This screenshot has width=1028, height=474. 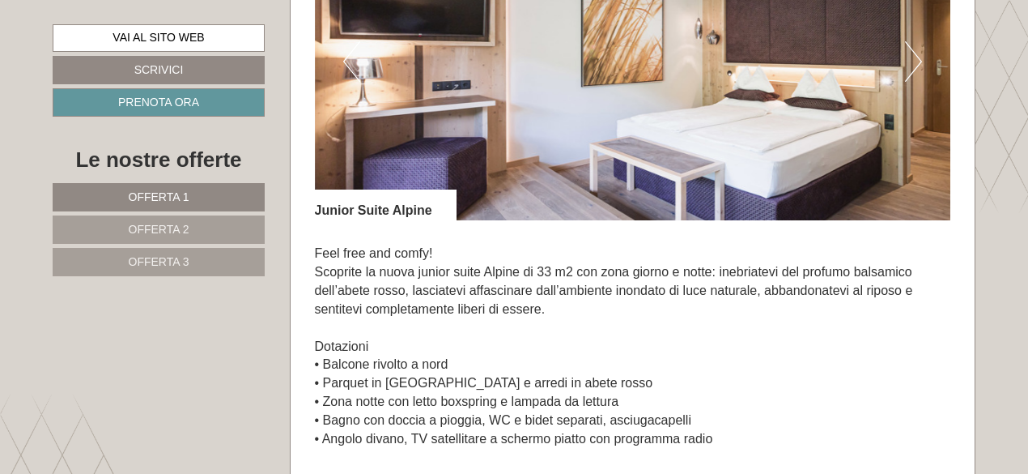 I want to click on span: Offerta 1, so click(x=159, y=197).